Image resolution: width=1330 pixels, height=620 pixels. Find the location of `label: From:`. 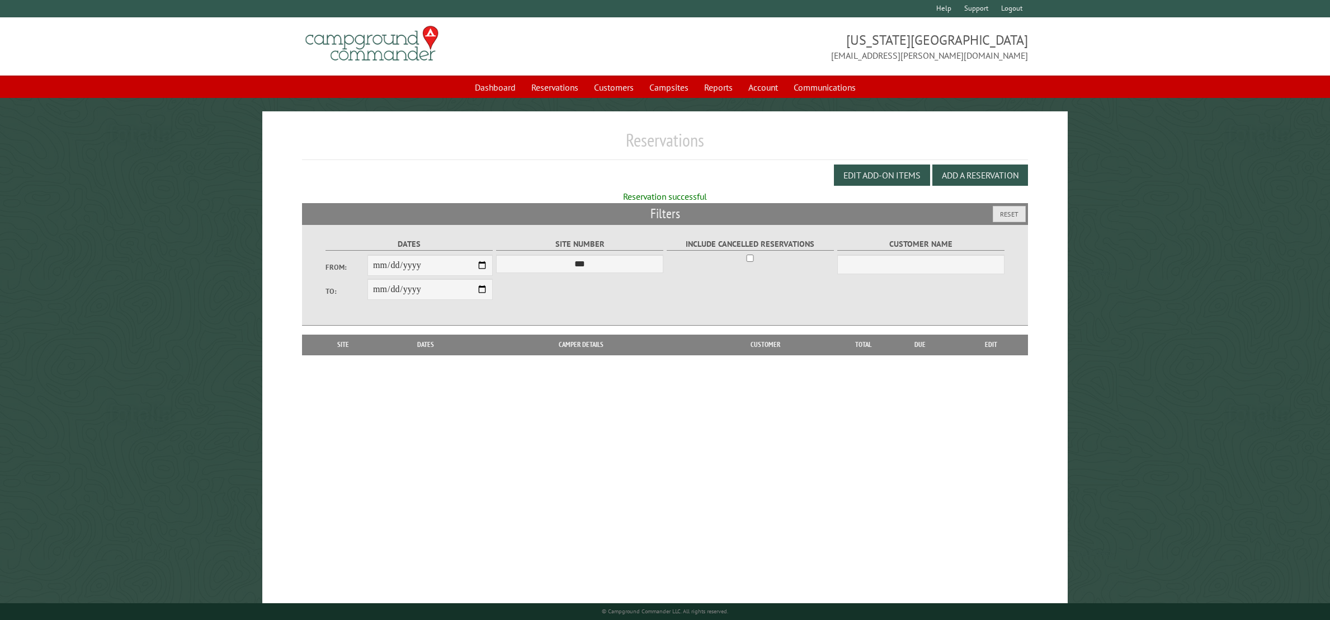

label: From: is located at coordinates (346, 267).